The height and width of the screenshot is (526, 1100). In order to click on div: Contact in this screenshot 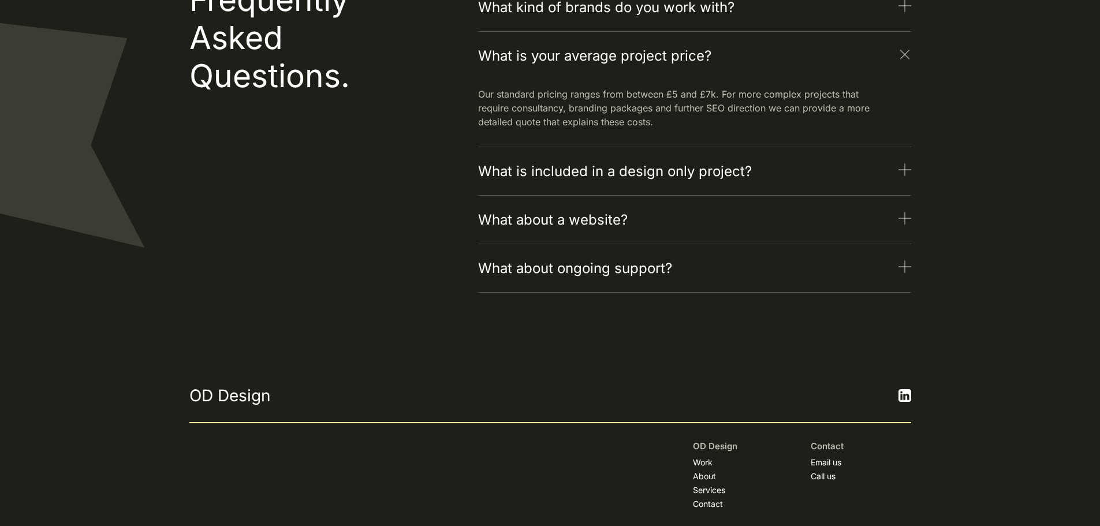, I will do `click(827, 446)`.